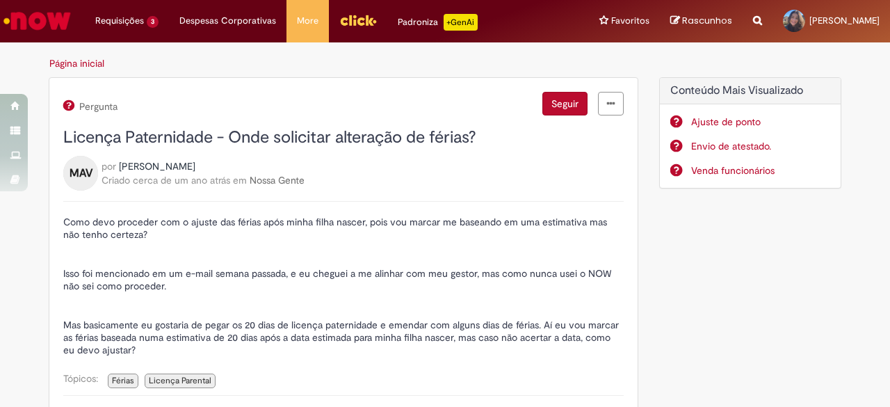 This screenshot has width=890, height=407. What do you see at coordinates (115, 180) in the screenshot?
I see `span: Criado` at bounding box center [115, 180].